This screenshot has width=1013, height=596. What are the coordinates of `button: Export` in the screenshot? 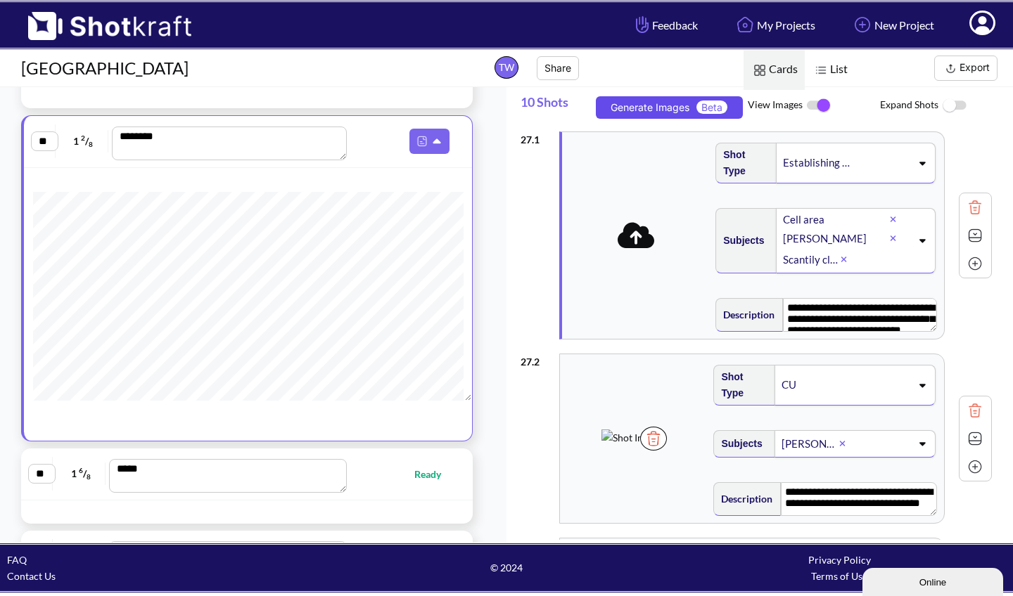 It's located at (966, 68).